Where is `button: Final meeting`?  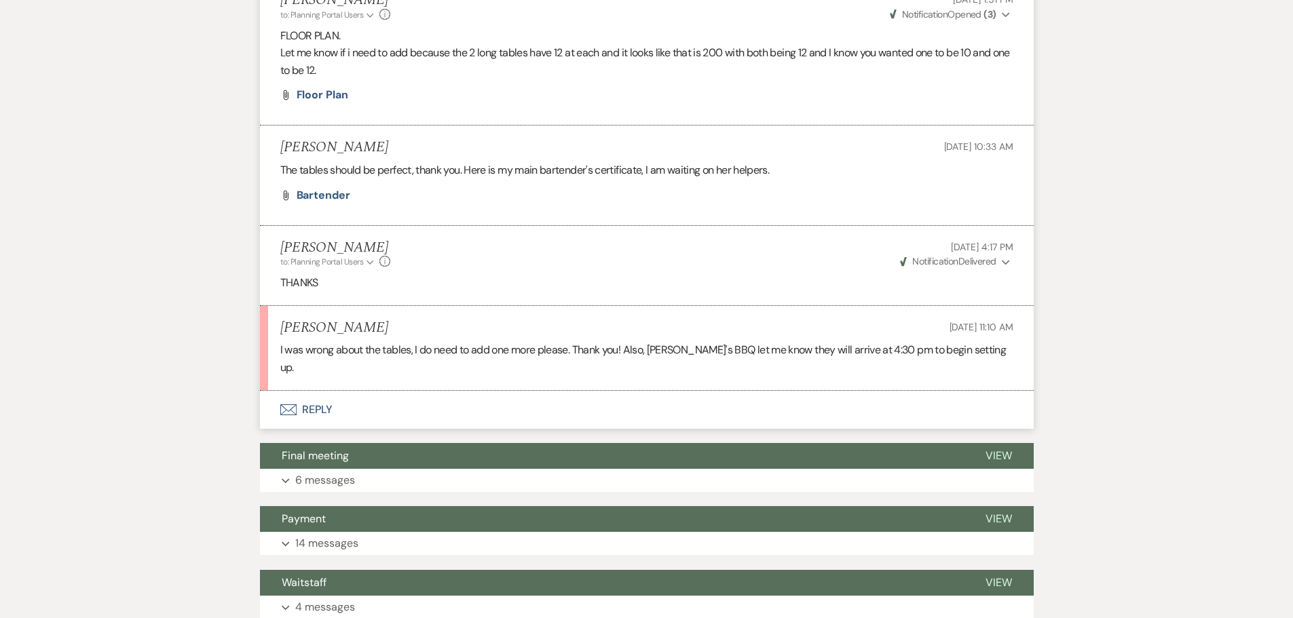
button: Final meeting is located at coordinates (612, 456).